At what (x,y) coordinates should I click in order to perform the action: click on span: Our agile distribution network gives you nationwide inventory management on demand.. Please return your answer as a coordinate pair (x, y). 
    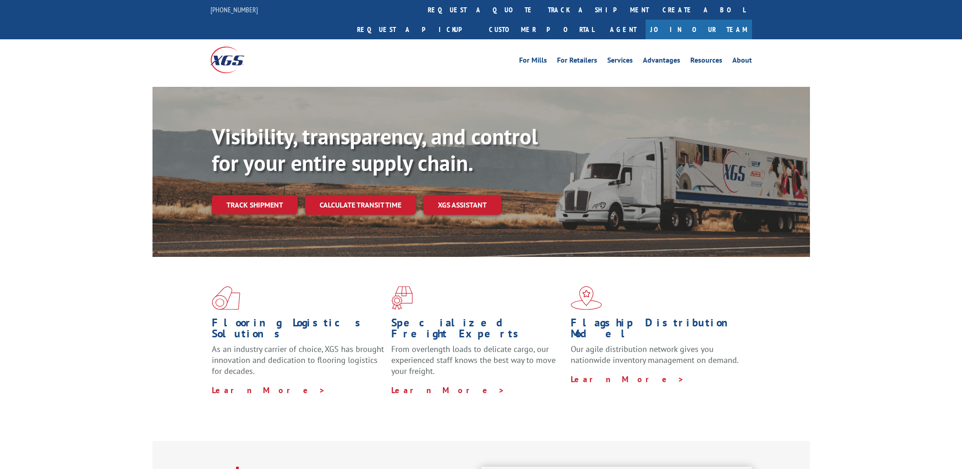
    Looking at the image, I should click on (655, 354).